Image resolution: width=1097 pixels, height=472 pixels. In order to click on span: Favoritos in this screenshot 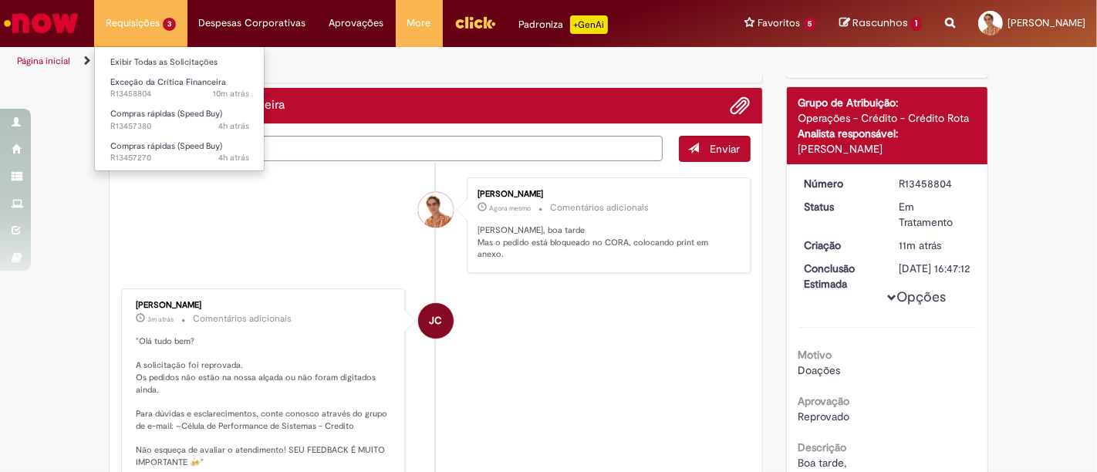, I will do `click(779, 23)`.